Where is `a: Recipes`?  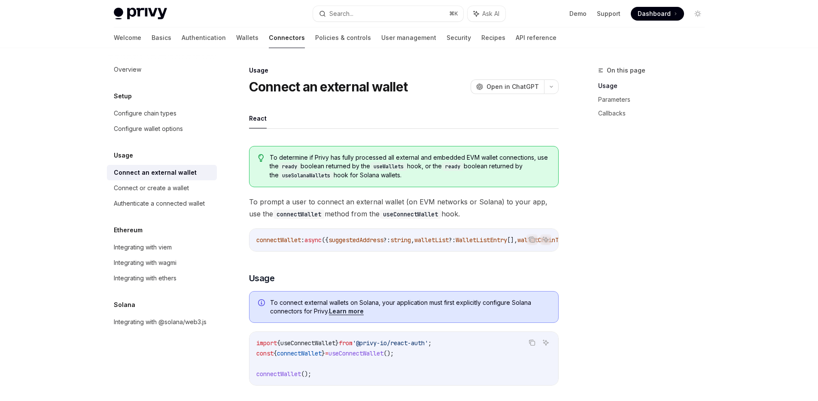 a: Recipes is located at coordinates (493, 38).